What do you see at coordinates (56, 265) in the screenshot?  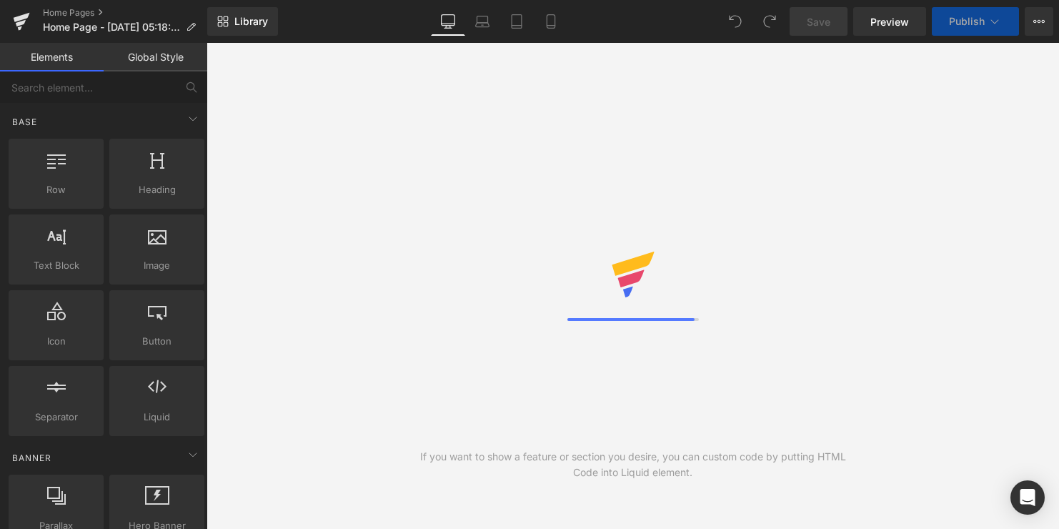 I see `span: Text Block` at bounding box center [56, 265].